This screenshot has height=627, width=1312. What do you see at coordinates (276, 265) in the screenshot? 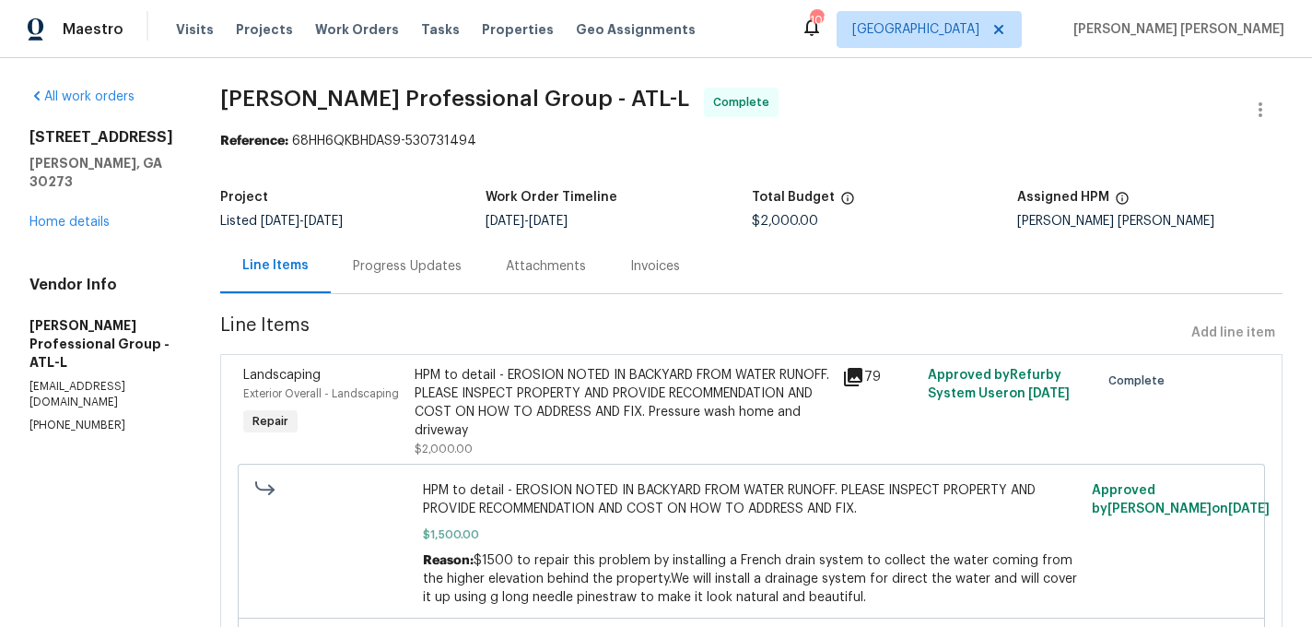
I see `div: Line Items` at bounding box center [276, 265].